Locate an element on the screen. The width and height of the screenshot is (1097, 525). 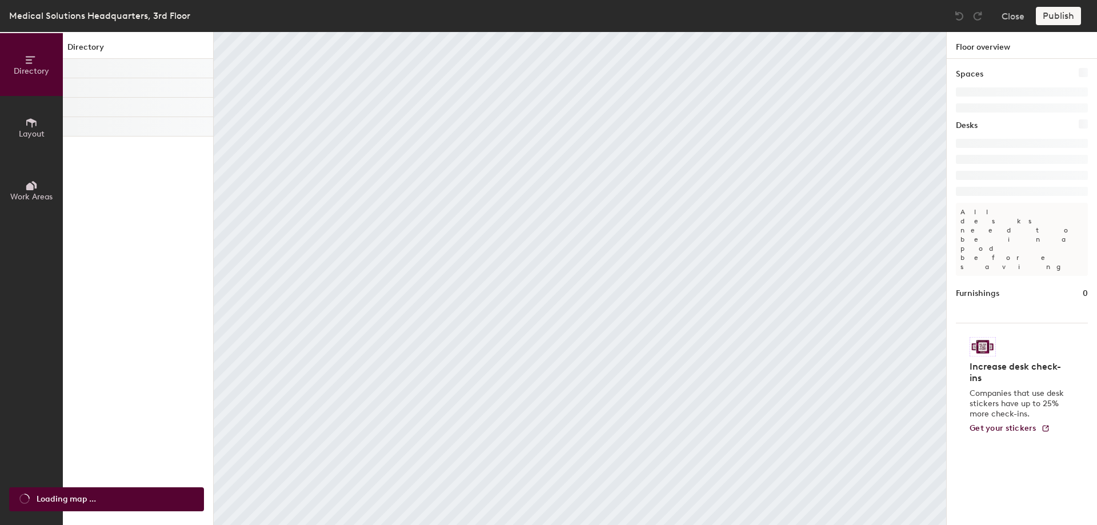
img: Undo is located at coordinates (959, 16).